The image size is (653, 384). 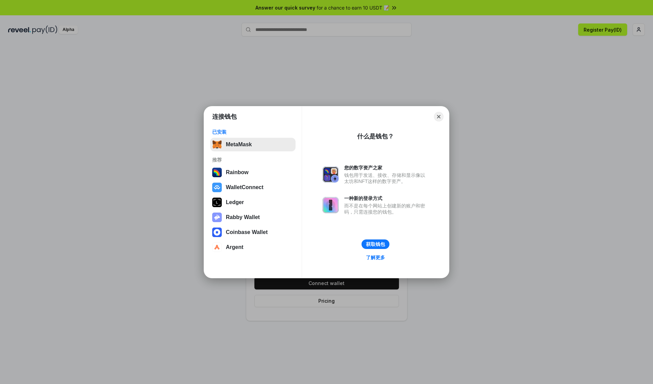 I want to click on div: 一种新的登录方式, so click(x=386, y=198).